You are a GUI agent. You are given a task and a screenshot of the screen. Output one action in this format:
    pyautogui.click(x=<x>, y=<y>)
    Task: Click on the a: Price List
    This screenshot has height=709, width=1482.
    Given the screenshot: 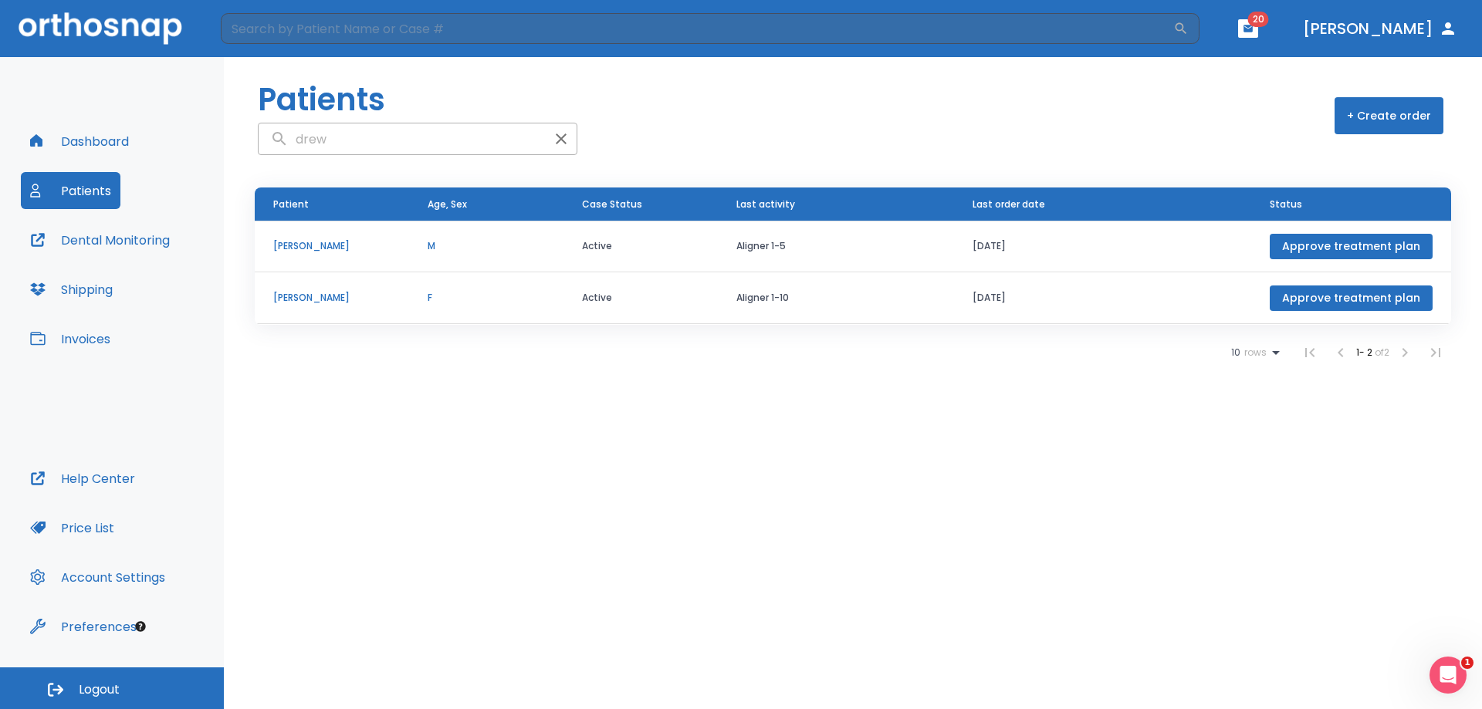 What is the action you would take?
    pyautogui.click(x=72, y=528)
    